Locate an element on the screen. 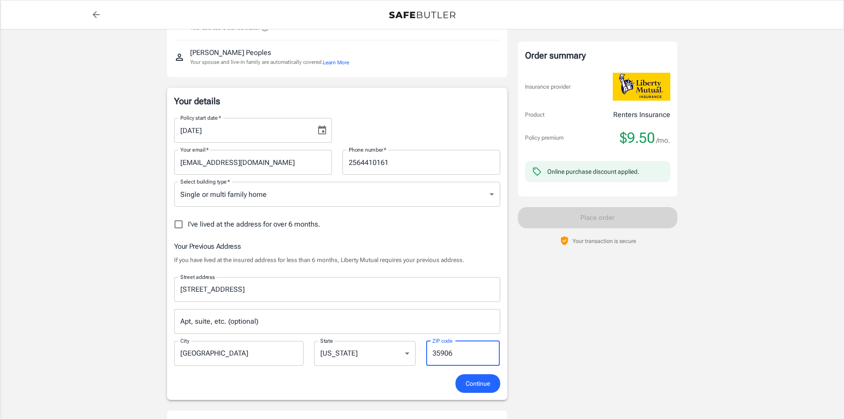 The image size is (844, 419). span: I've lived at the address for over 6 months. is located at coordinates (254, 224).